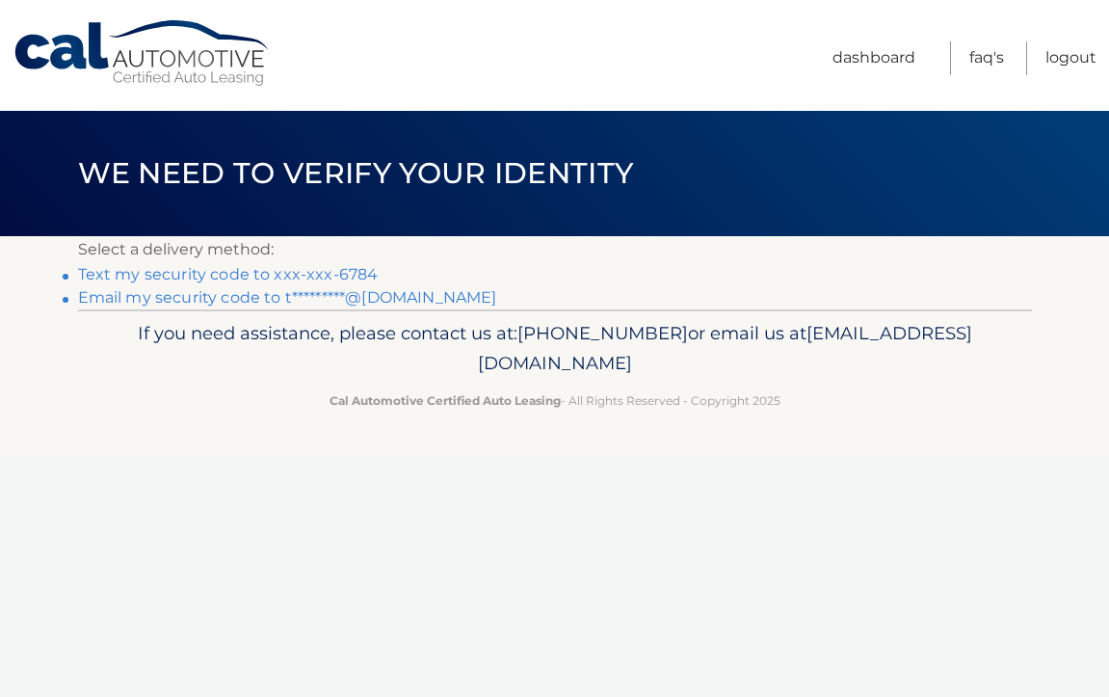 Image resolution: width=1109 pixels, height=697 pixels. I want to click on a: Dashboard, so click(874, 58).